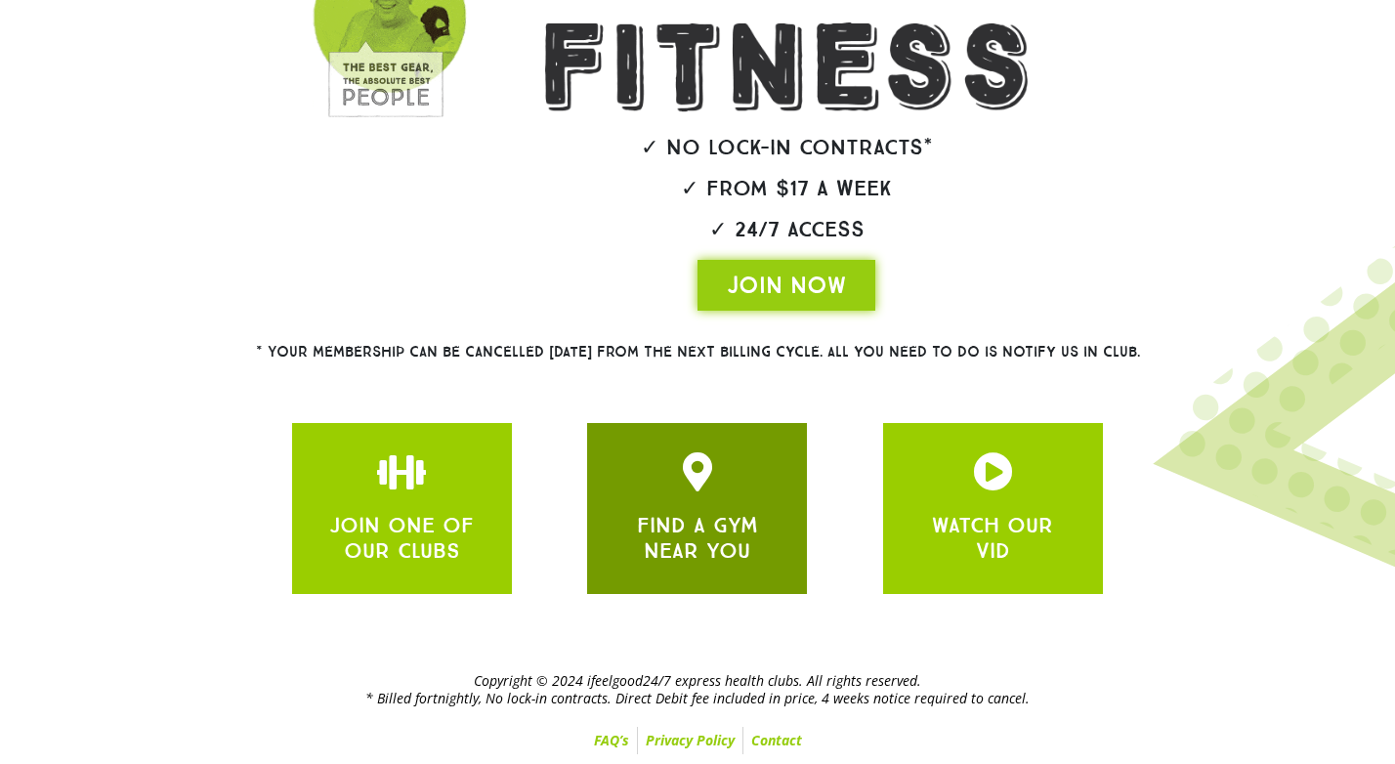 The image size is (1395, 764). Describe the element at coordinates (611, 740) in the screenshot. I see `a: FAQ’s` at that location.